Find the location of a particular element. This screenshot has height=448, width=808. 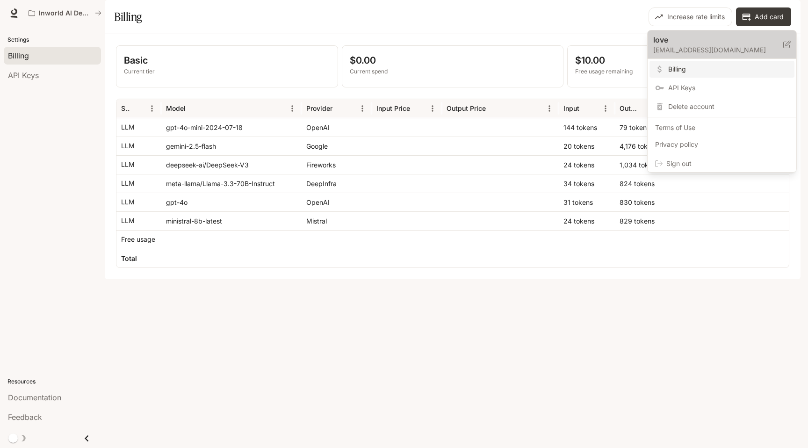

span: Privacy policy is located at coordinates (722, 144).